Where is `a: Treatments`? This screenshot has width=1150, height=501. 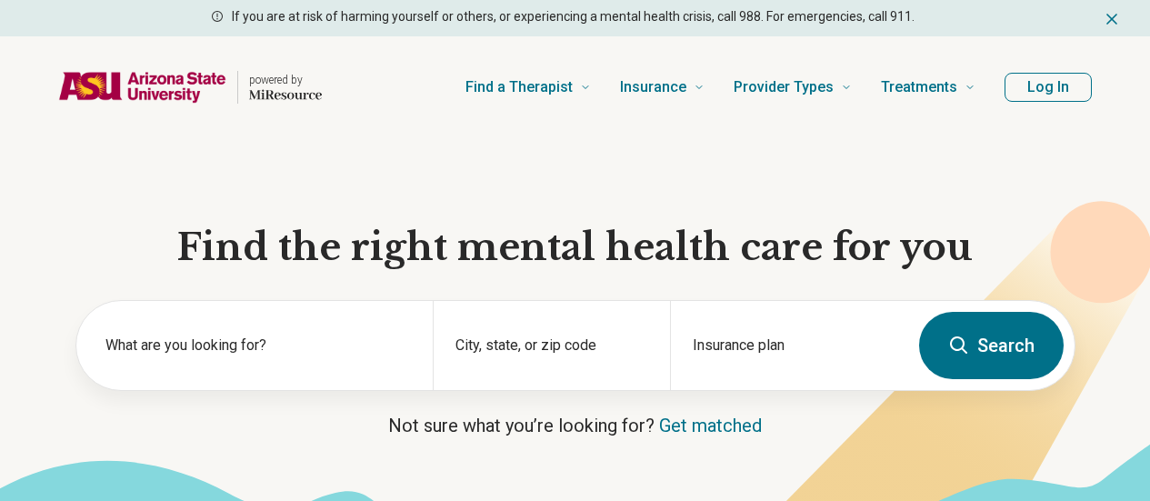
a: Treatments is located at coordinates (928, 87).